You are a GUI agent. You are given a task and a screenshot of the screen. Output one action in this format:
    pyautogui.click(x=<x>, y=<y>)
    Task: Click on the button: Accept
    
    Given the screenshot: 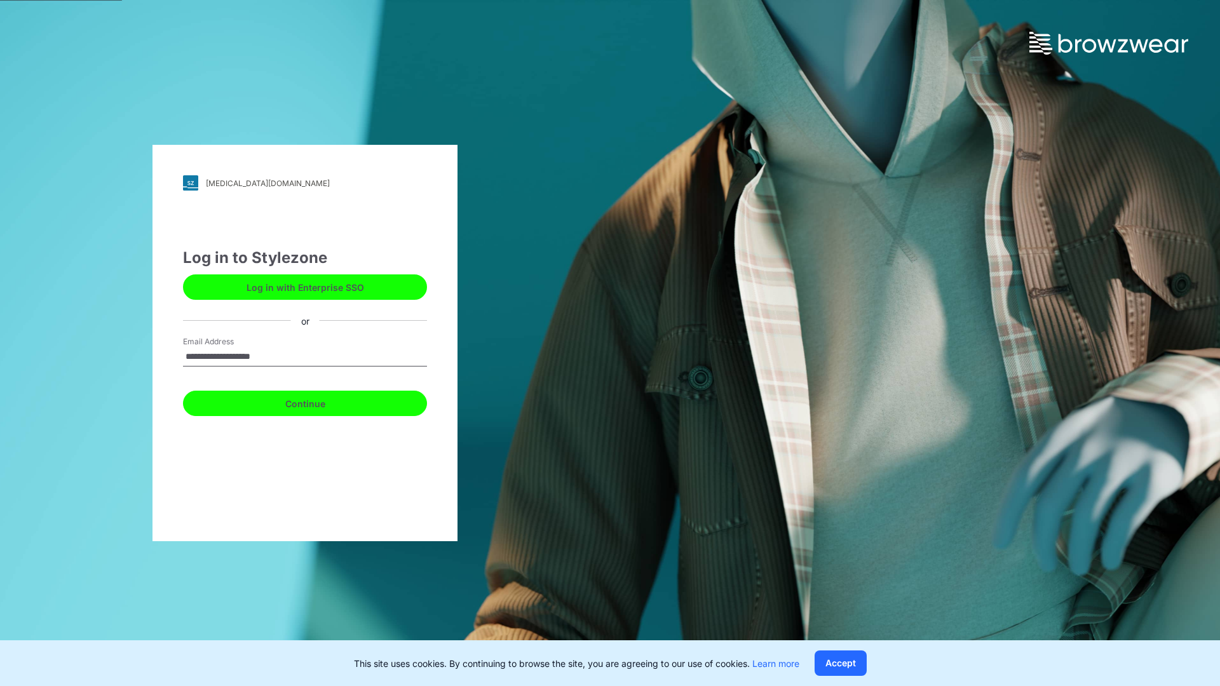 What is the action you would take?
    pyautogui.click(x=841, y=664)
    